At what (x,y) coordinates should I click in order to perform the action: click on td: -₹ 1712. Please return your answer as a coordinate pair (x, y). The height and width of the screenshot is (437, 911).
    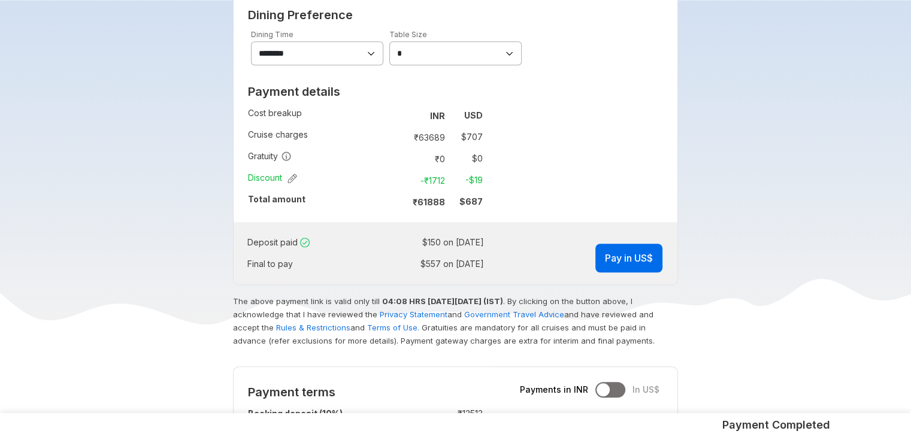
    Looking at the image, I should click on (425, 180).